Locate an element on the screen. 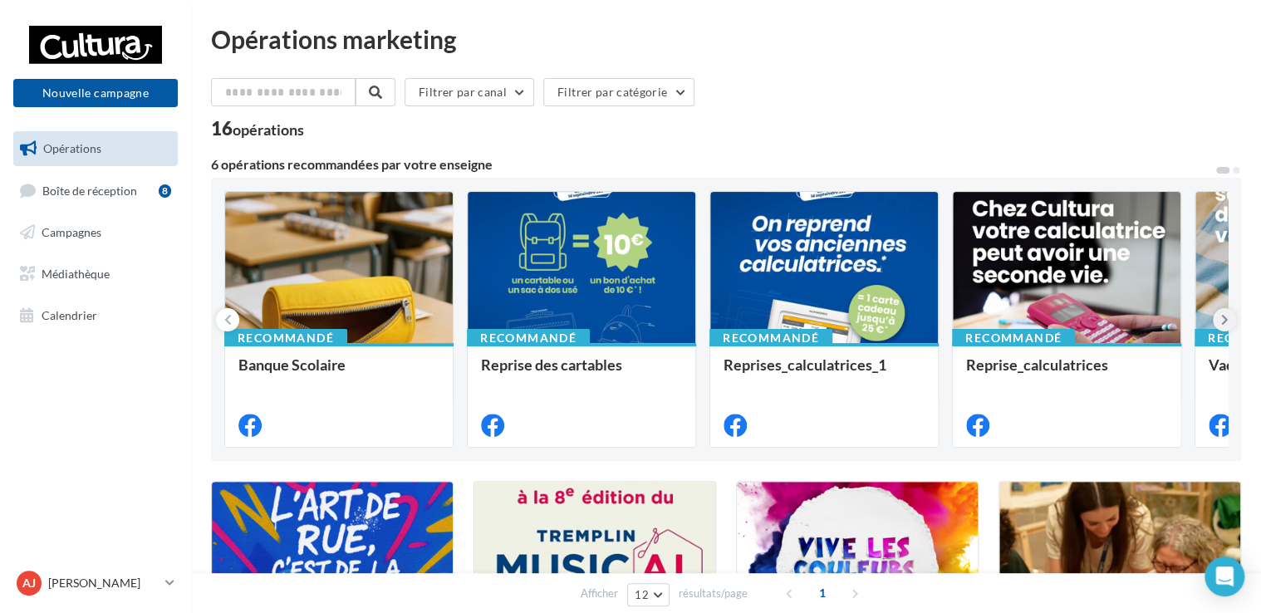 The image size is (1261, 613). span: 1 is located at coordinates (822, 593).